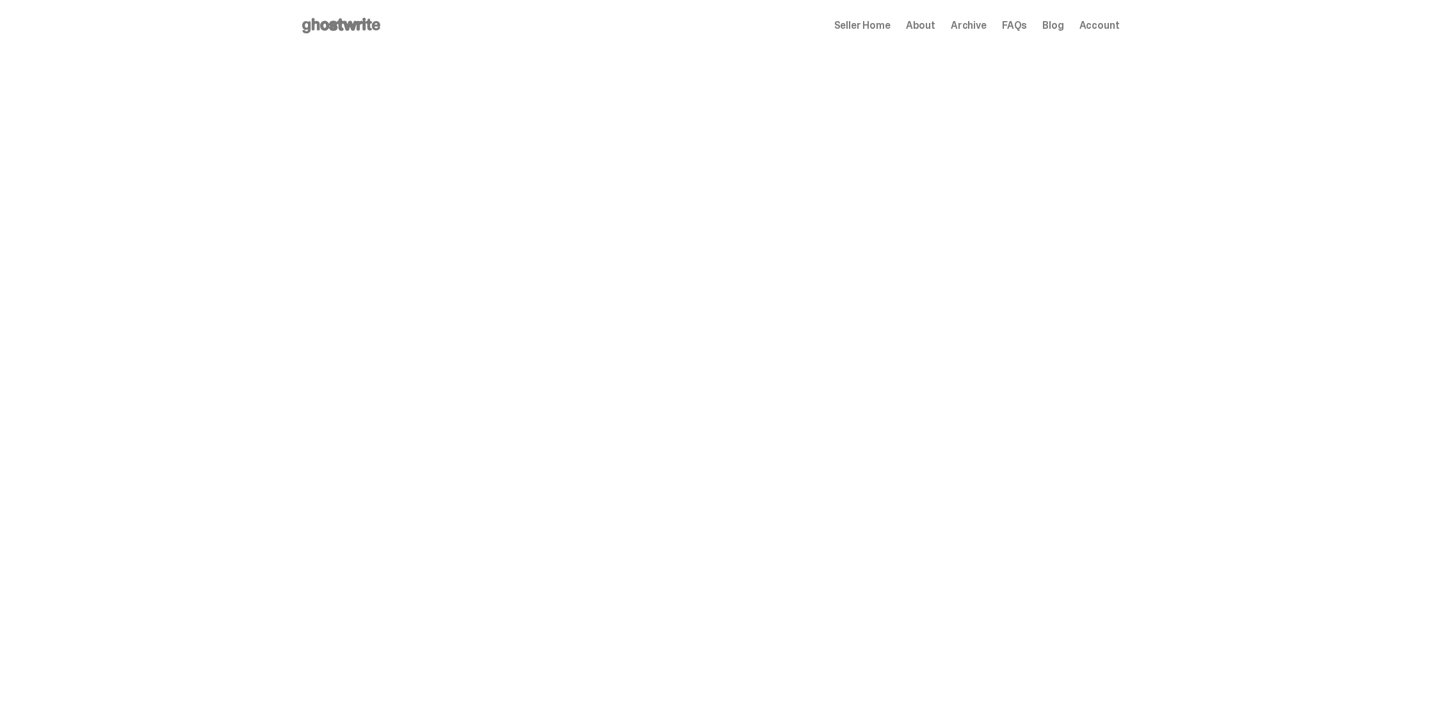 The width and height of the screenshot is (1429, 726). Describe the element at coordinates (1052, 26) in the screenshot. I see `a: Blog` at that location.